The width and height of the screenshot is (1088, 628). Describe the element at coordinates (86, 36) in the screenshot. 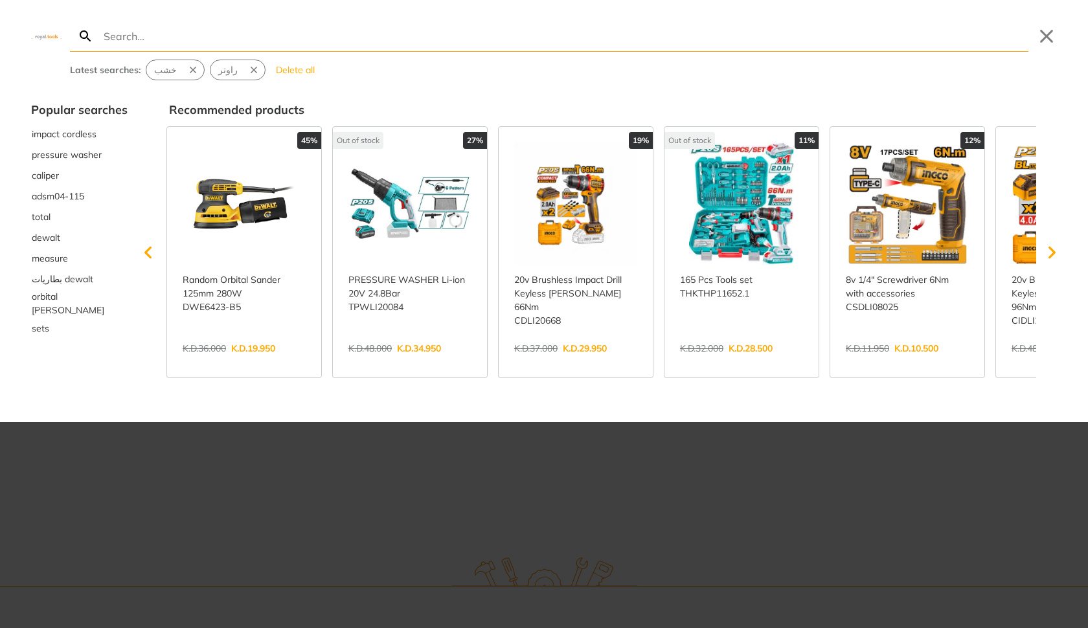

I see `svg: Search` at that location.